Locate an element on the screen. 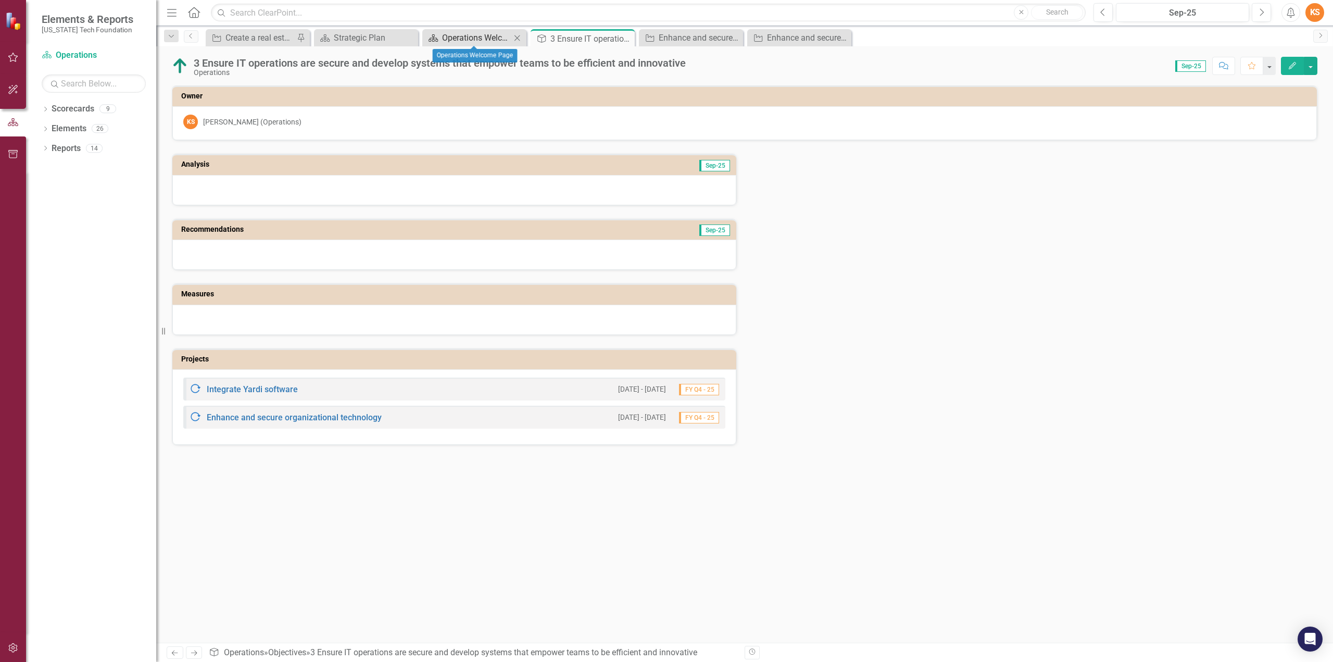 The image size is (1333, 662). div: Create a real estate document repository is located at coordinates (260, 37).